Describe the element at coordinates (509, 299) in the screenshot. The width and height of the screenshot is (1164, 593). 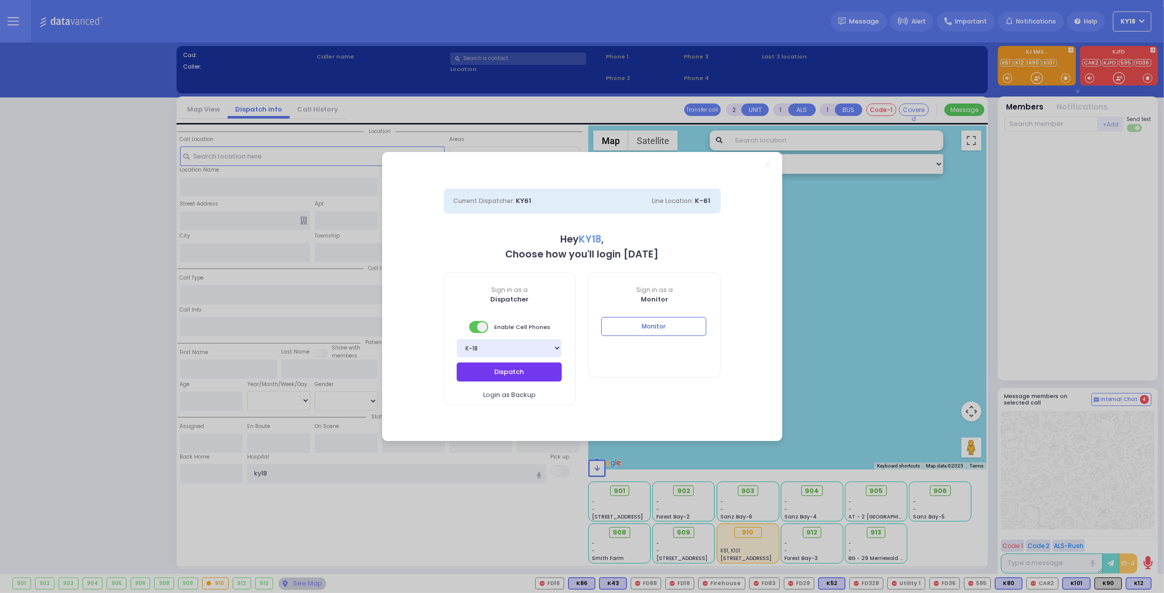
I see `b: Dispatcher` at that location.